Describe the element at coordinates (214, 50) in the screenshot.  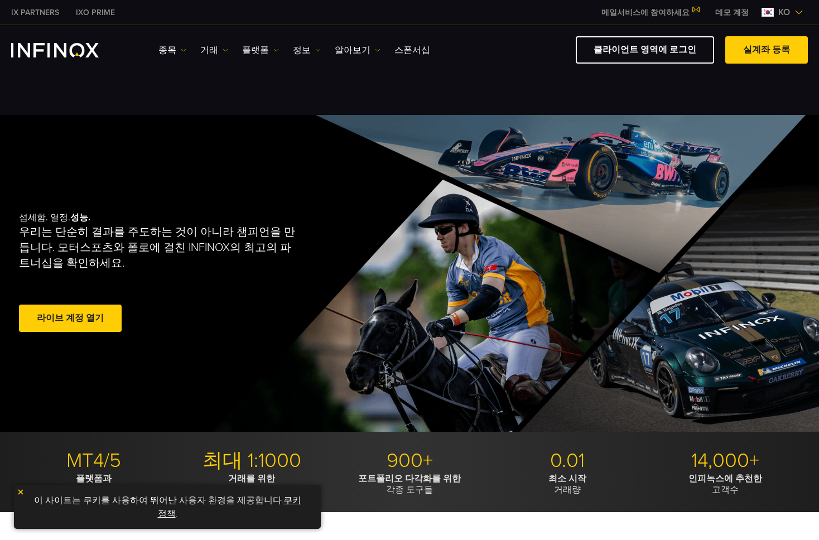
I see `a: 거래` at that location.